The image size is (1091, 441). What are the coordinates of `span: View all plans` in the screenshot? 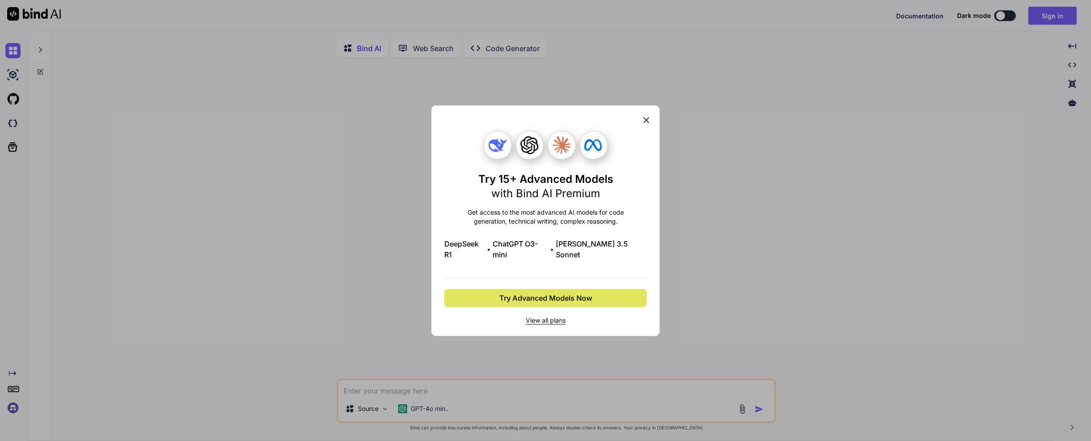 It's located at (546, 320).